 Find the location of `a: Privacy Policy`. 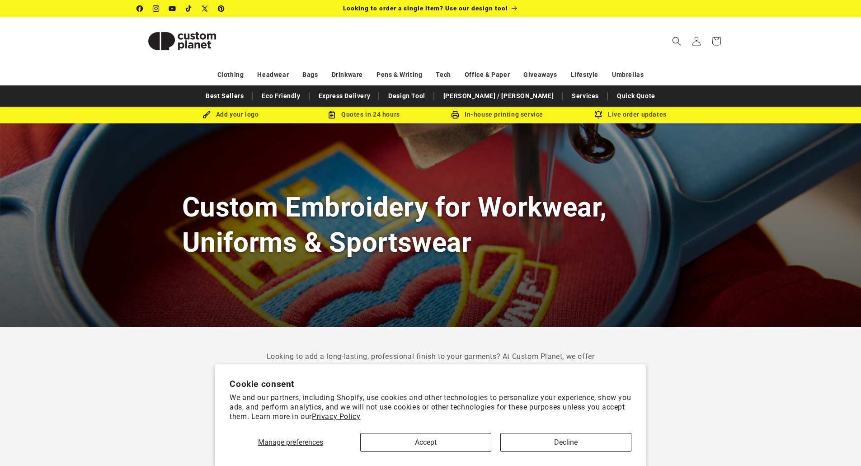

a: Privacy Policy is located at coordinates (336, 416).